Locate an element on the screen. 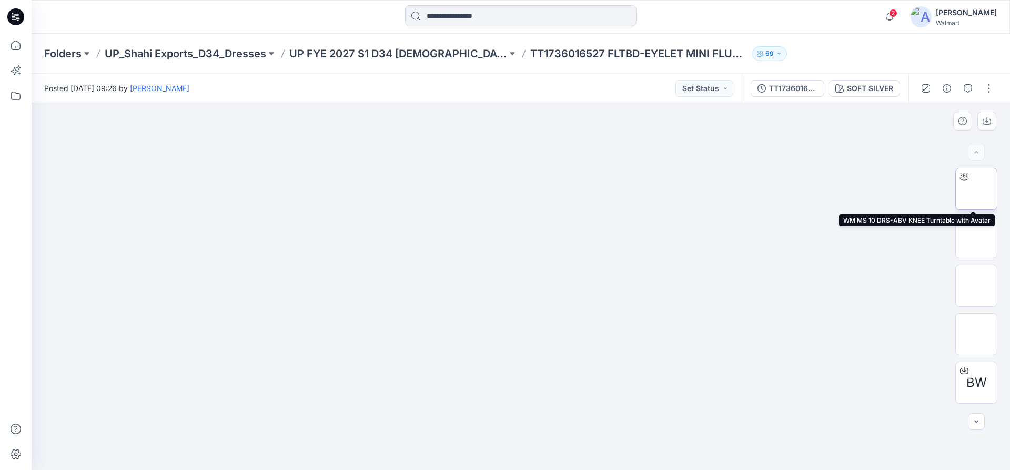 Image resolution: width=1010 pixels, height=470 pixels. button: Details is located at coordinates (947, 88).